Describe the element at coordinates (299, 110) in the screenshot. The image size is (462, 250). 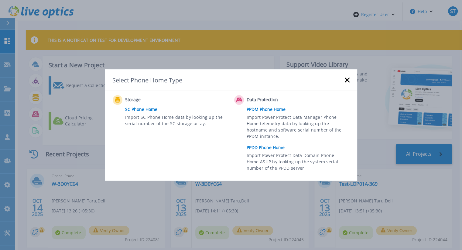
I see `a: PPDM Phone Home` at that location.